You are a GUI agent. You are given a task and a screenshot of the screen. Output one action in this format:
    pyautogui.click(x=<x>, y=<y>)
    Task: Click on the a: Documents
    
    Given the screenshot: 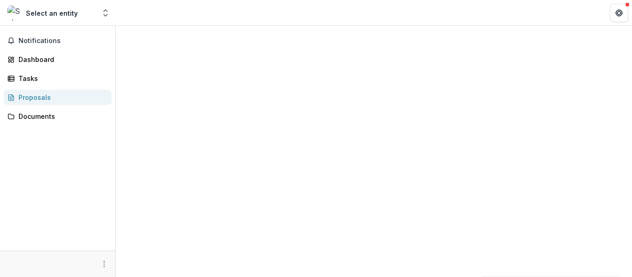 What is the action you would take?
    pyautogui.click(x=57, y=116)
    